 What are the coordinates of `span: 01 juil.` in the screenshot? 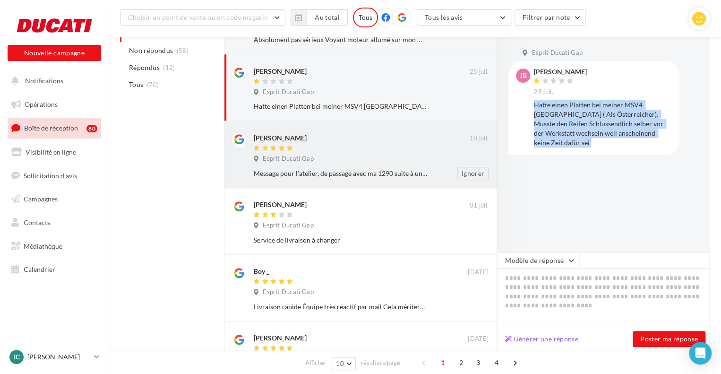 It's located at (478, 205).